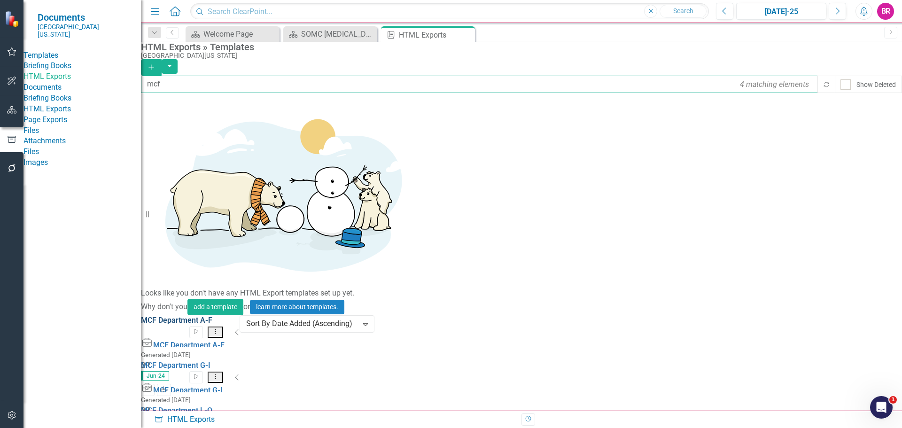 This screenshot has height=428, width=902. Describe the element at coordinates (13, 18) in the screenshot. I see `img: ClearPoint Strategy` at that location.